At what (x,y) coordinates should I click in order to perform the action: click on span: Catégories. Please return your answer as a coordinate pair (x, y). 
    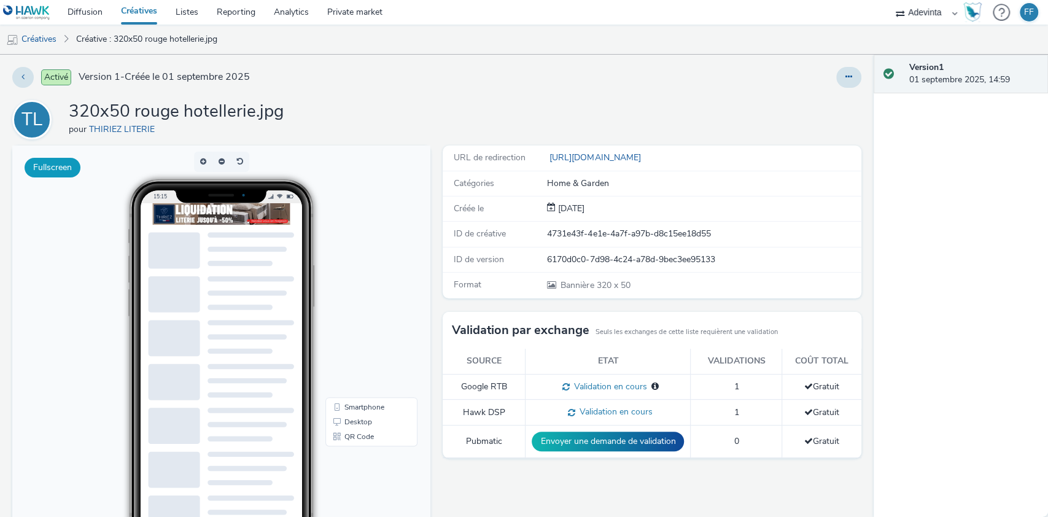
    Looking at the image, I should click on (474, 183).